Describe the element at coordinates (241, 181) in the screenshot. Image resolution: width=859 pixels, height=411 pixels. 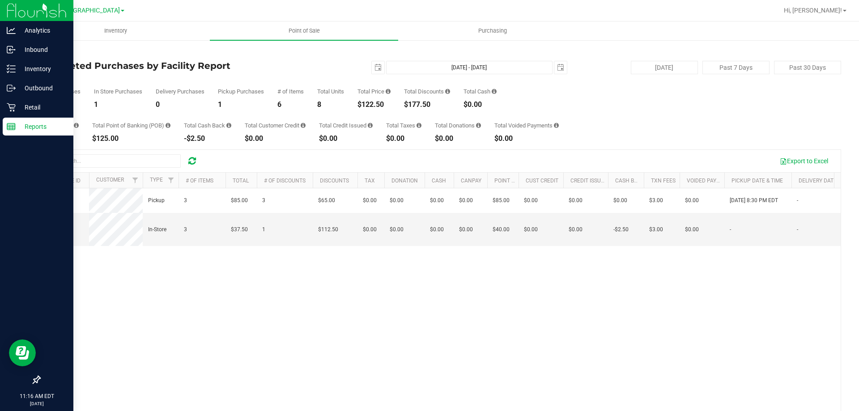
I see `a: Total` at that location.